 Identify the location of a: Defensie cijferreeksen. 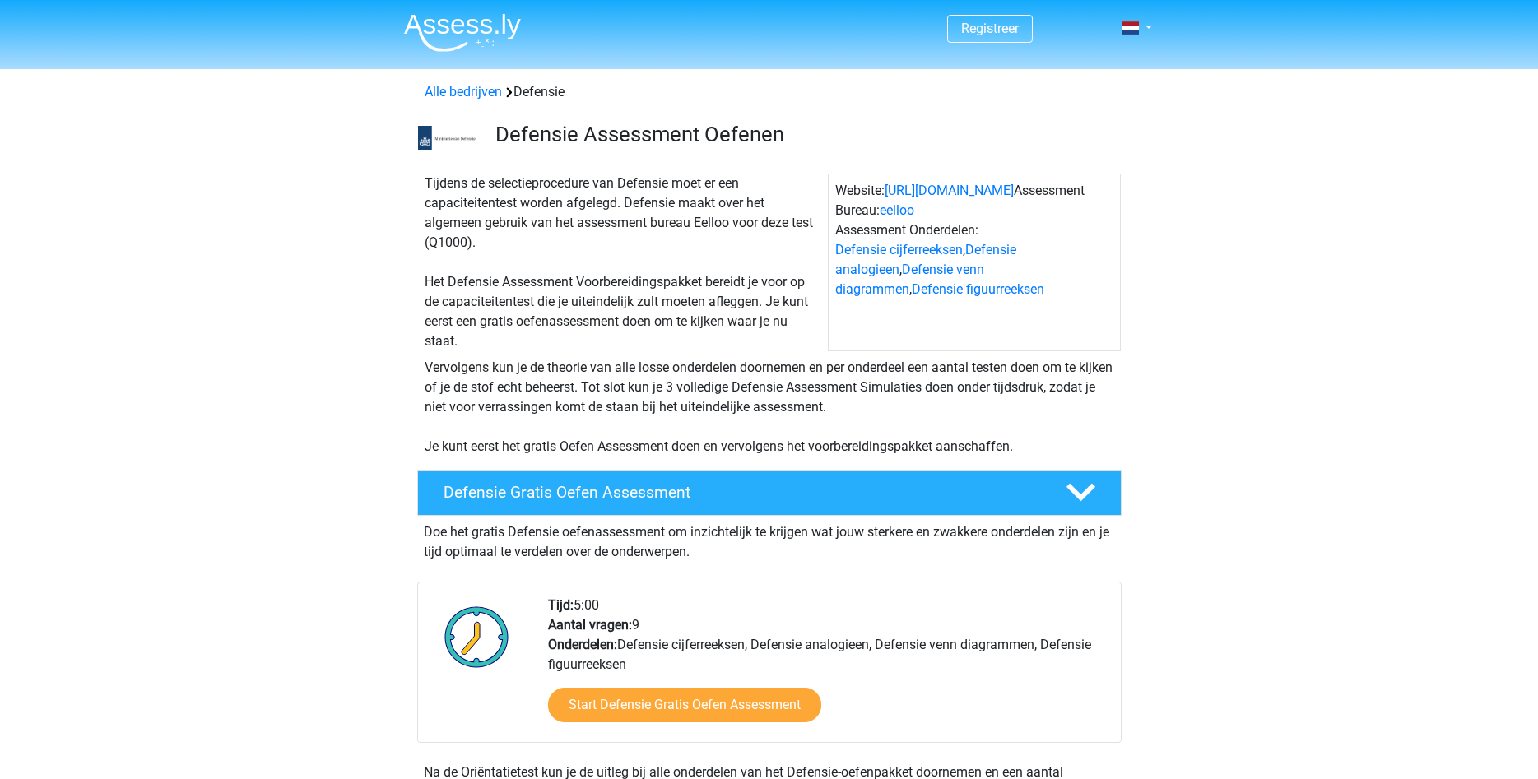
(899, 249).